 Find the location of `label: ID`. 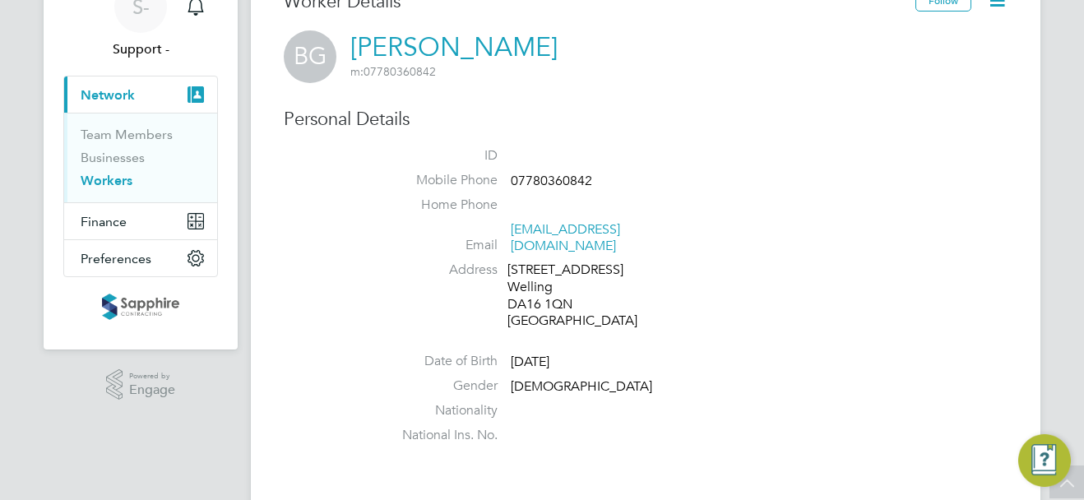

label: ID is located at coordinates (440, 155).